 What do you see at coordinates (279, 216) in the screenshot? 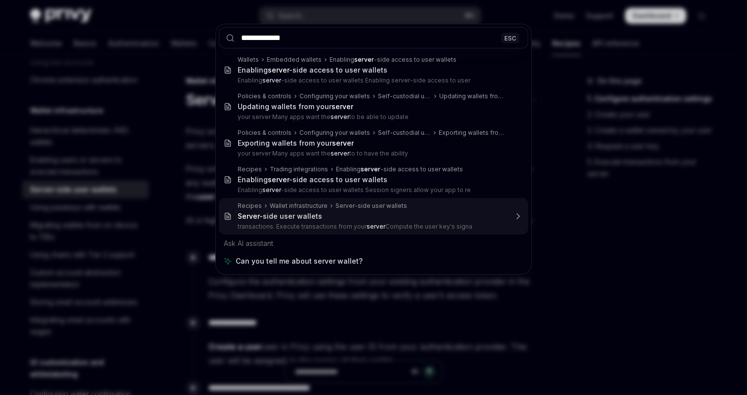
I see `div: -side user wallets` at bounding box center [279, 216].